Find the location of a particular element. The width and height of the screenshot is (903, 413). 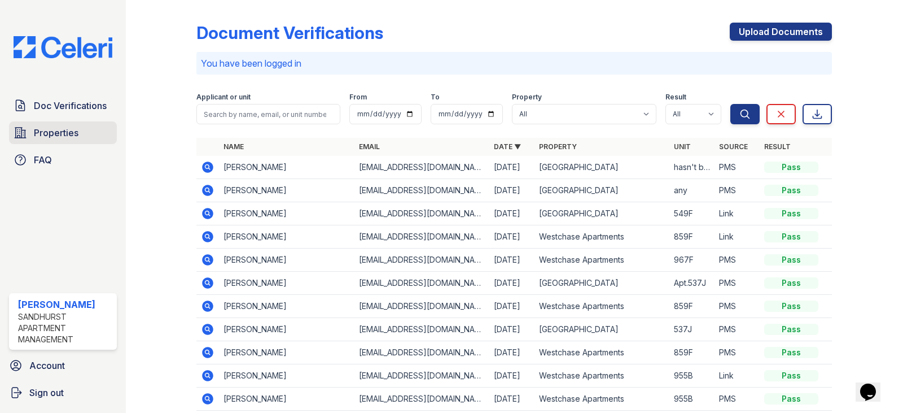

td: hasn't been assigned is located at coordinates (692, 167).